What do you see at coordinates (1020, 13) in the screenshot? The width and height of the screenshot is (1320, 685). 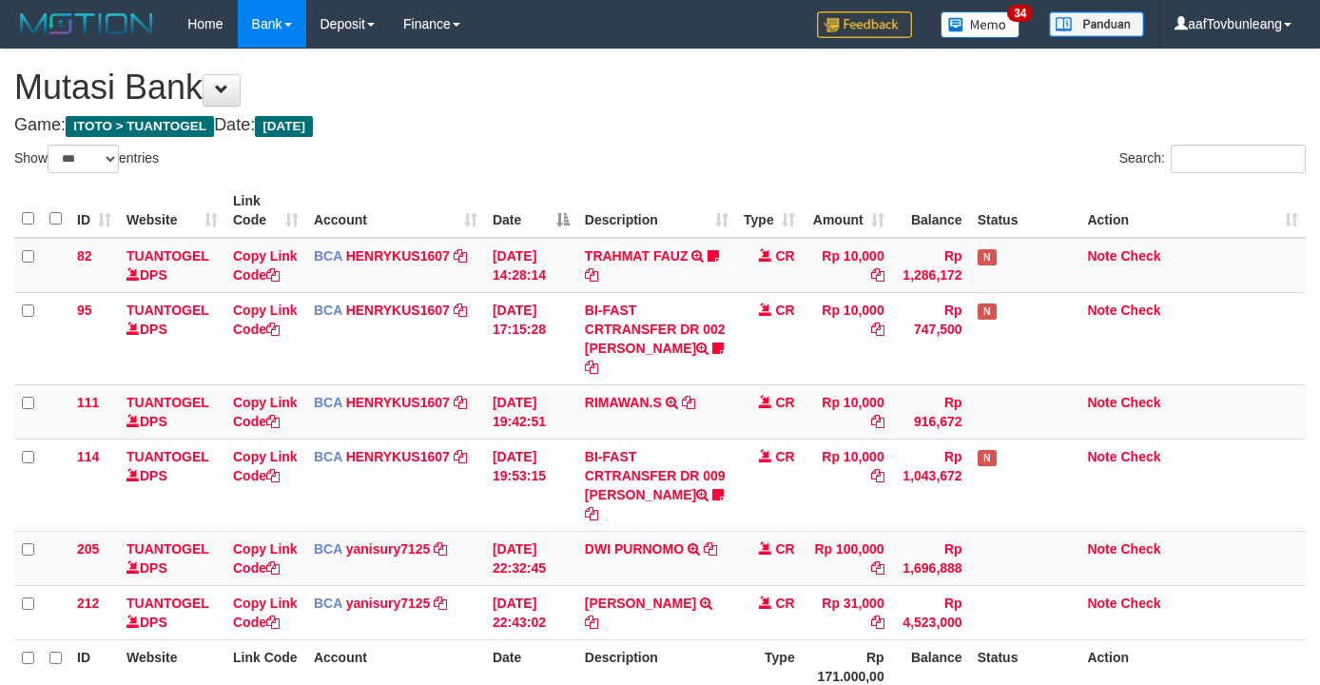 I see `span: 34` at bounding box center [1020, 13].